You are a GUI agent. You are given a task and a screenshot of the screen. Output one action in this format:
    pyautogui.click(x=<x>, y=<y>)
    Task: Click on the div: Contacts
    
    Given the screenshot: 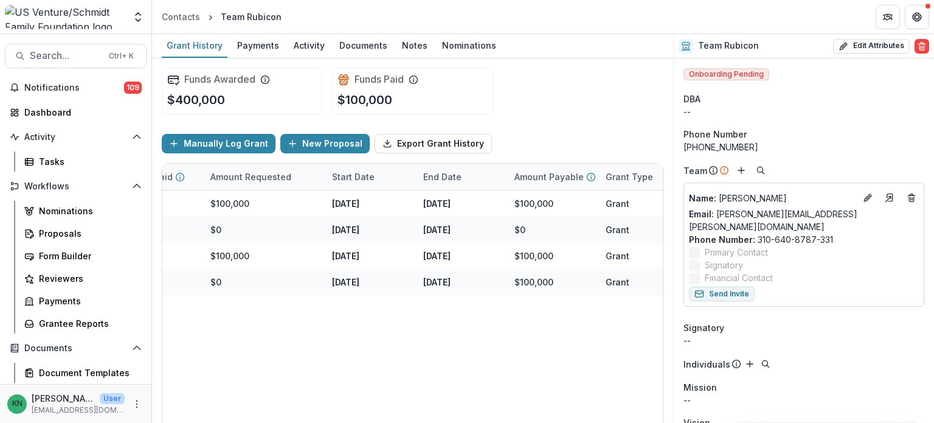 What is the action you would take?
    pyautogui.click(x=181, y=16)
    